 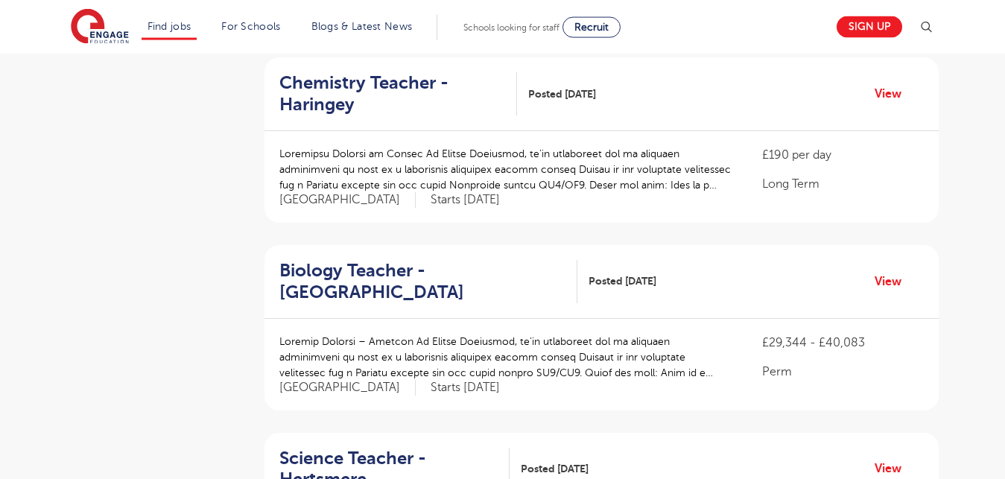 What do you see at coordinates (511, 28) in the screenshot?
I see `span: Schools looking for staff` at bounding box center [511, 28].